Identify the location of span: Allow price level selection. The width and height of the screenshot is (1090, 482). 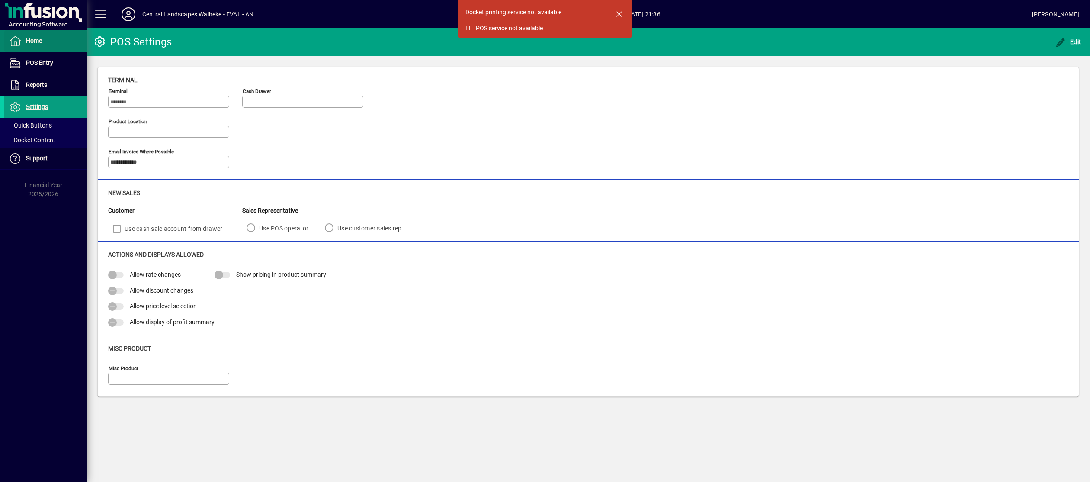
(163, 306).